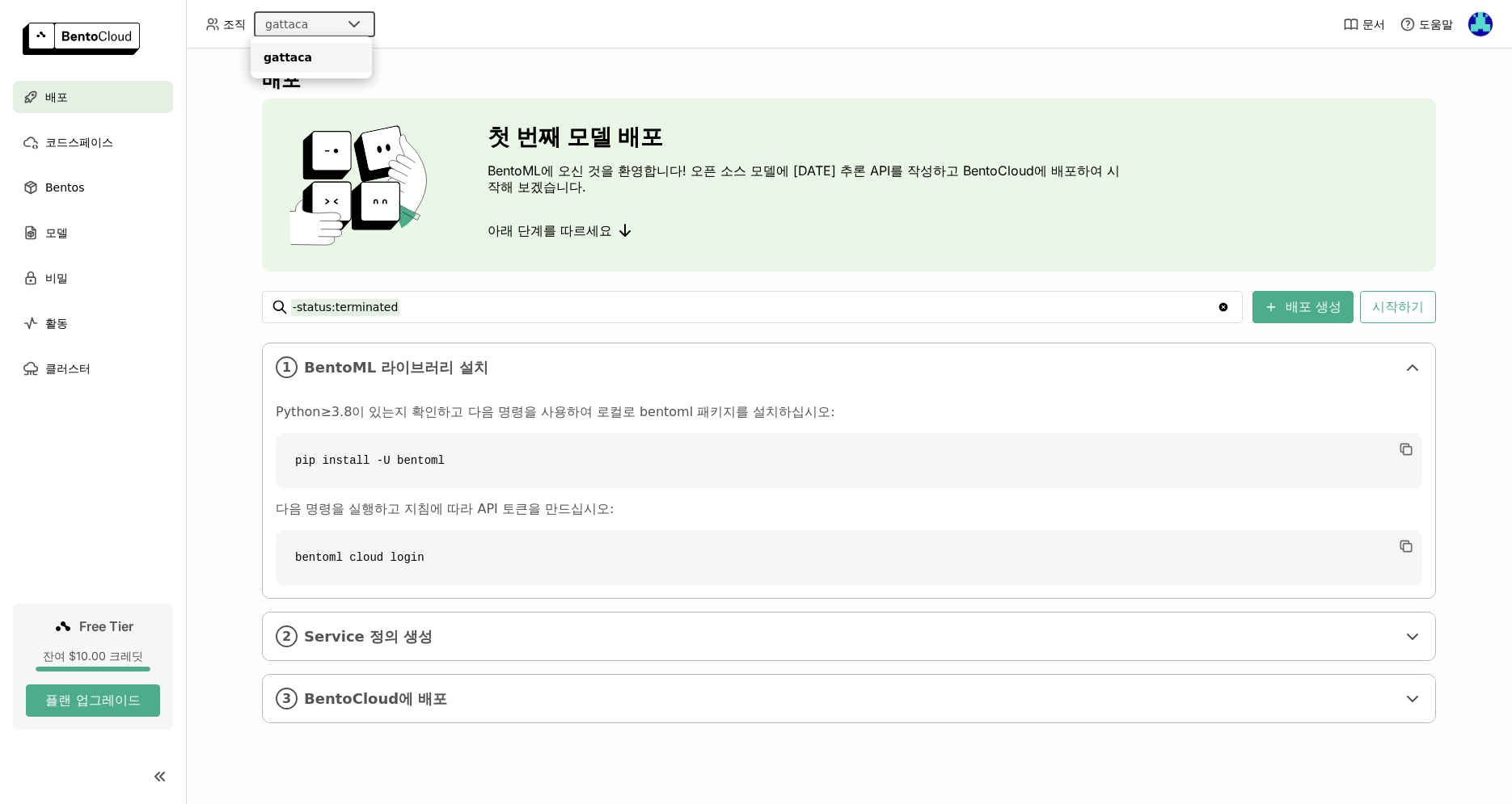  I want to click on span: 배포, so click(56, 97).